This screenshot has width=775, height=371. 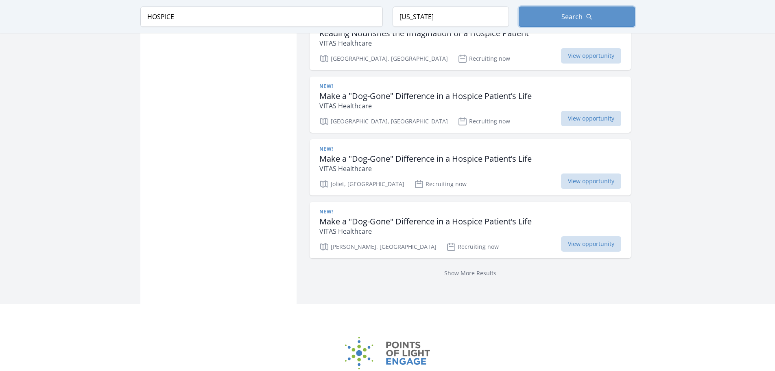 I want to click on a: Show More Results, so click(x=470, y=273).